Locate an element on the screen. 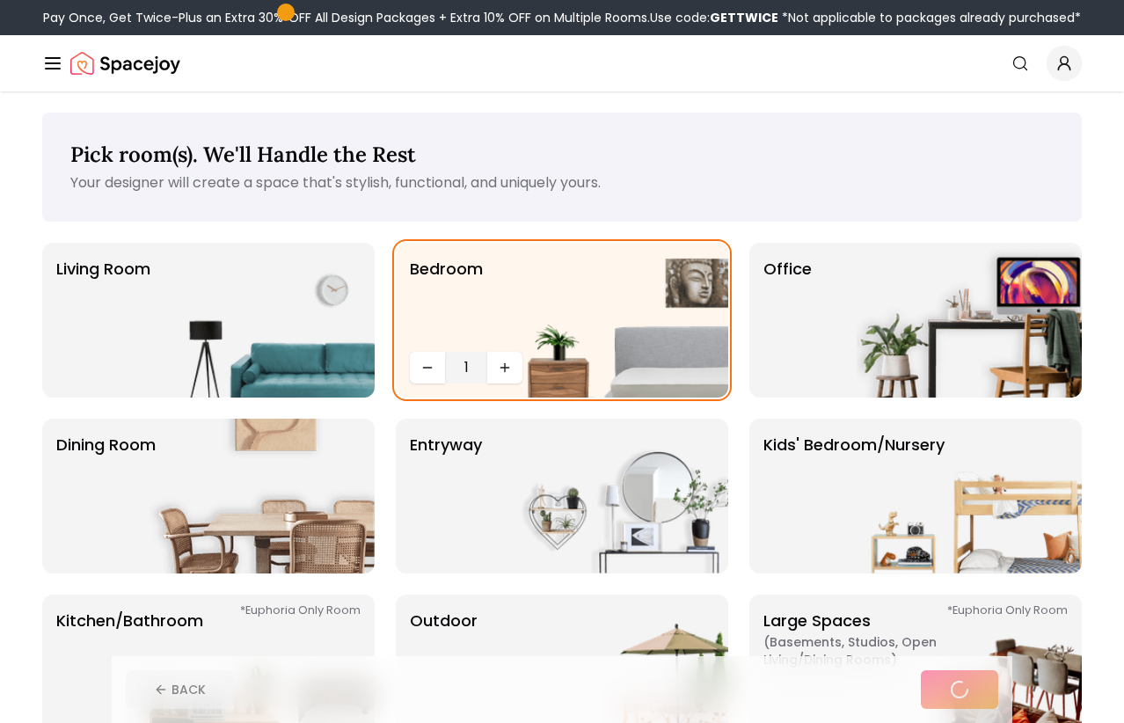 The width and height of the screenshot is (1124, 723). img: Living Room is located at coordinates (262, 320).